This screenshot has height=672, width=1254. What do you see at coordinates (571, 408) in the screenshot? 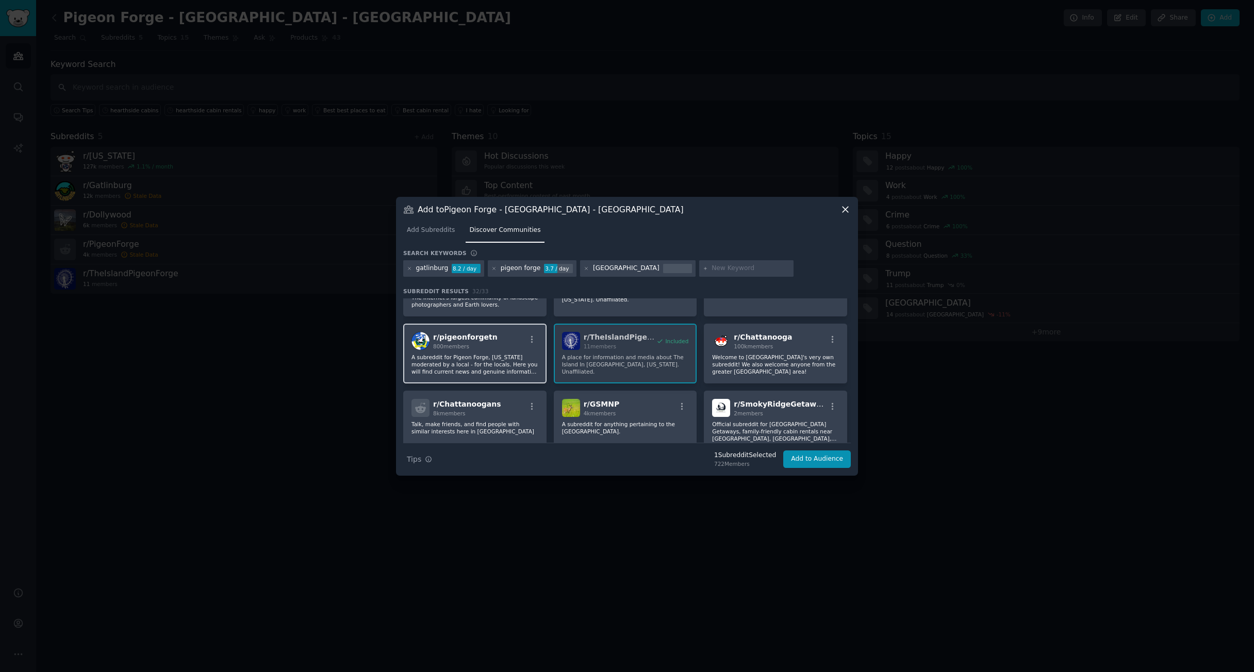
I see `img: GSMNP` at bounding box center [571, 408].